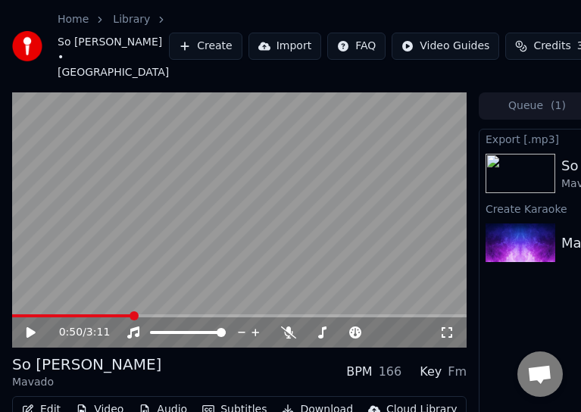 Image resolution: width=581 pixels, height=412 pixels. I want to click on span: 3:11, so click(98, 332).